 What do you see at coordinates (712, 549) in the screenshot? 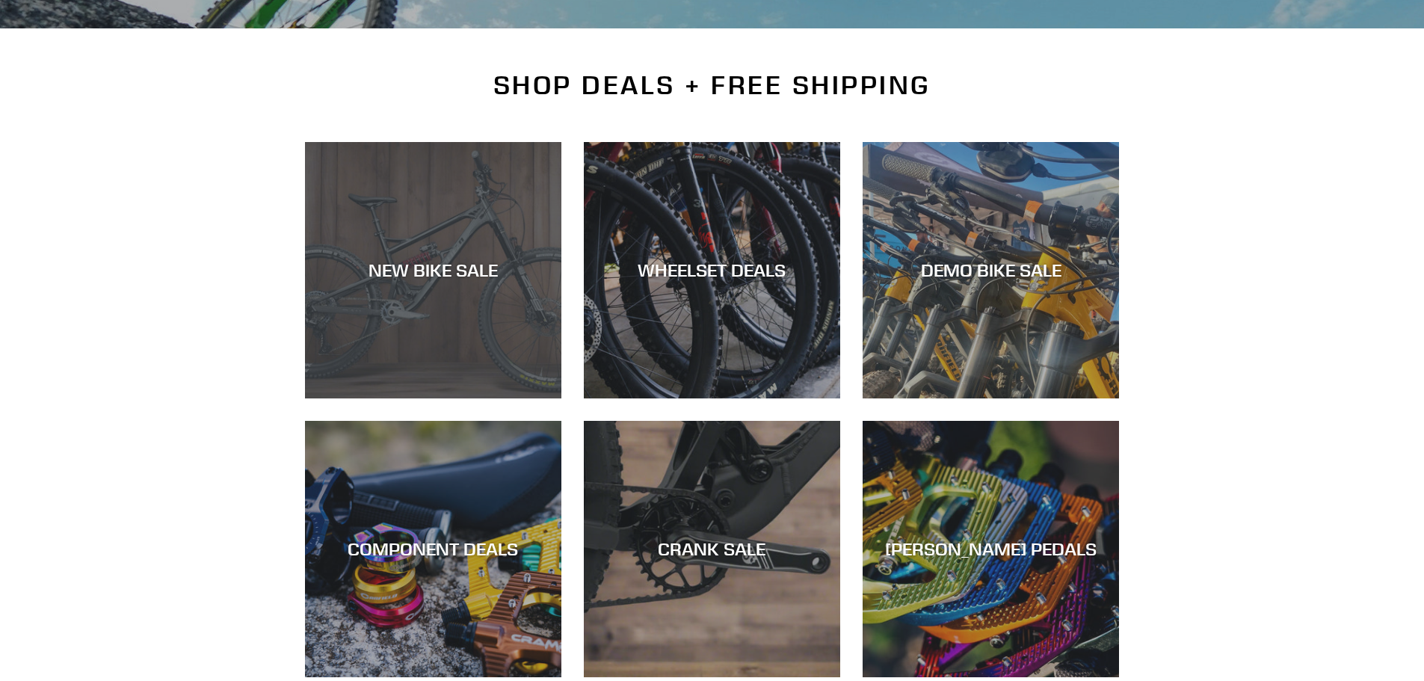
I see `div: CRANK SALE` at bounding box center [712, 549].